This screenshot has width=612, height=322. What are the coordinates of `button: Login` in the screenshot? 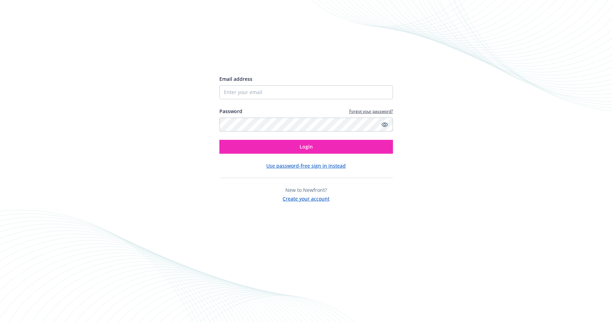 It's located at (306, 147).